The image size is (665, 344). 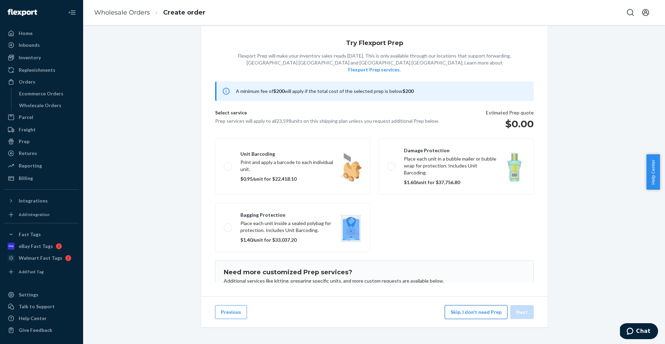 I want to click on div: Replenishments, so click(x=37, y=70).